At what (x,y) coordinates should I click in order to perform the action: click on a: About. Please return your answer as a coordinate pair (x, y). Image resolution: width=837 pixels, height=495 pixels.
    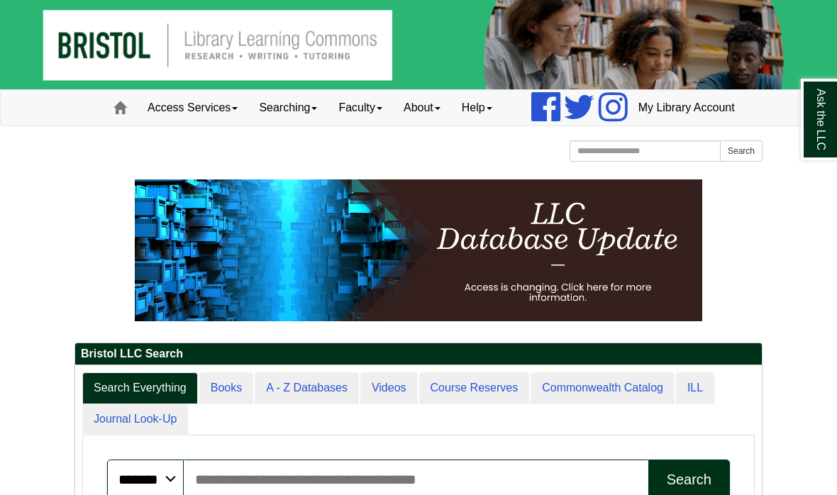
    Looking at the image, I should click on (422, 108).